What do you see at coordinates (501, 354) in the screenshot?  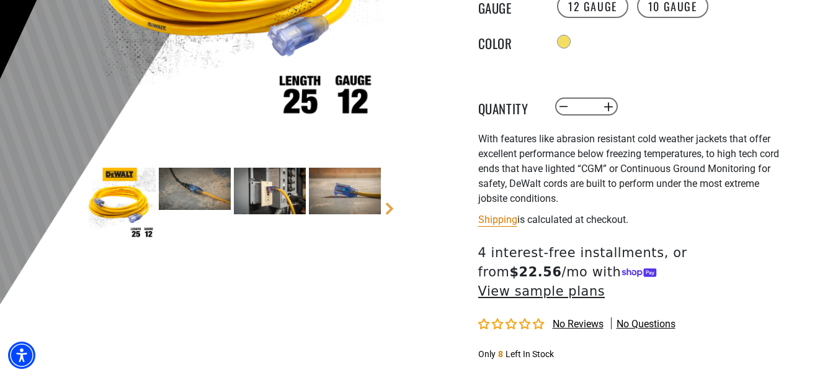 I see `span: 8` at bounding box center [501, 354].